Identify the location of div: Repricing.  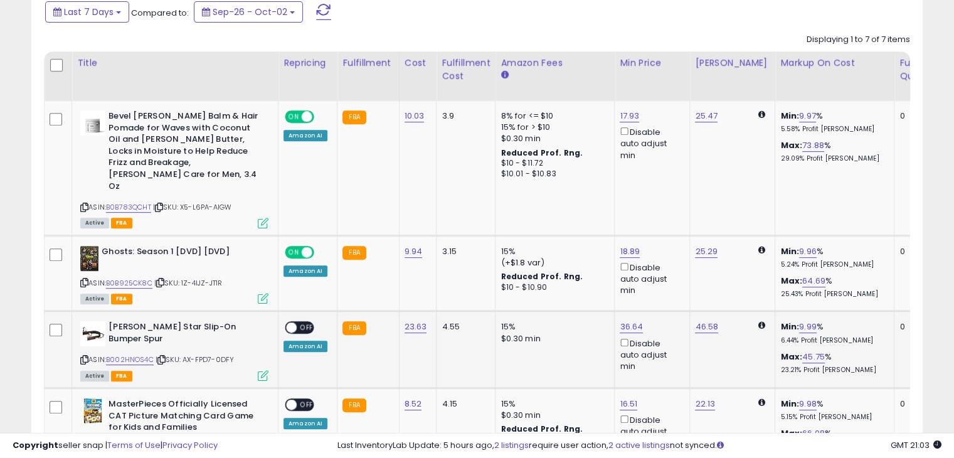
(307, 63).